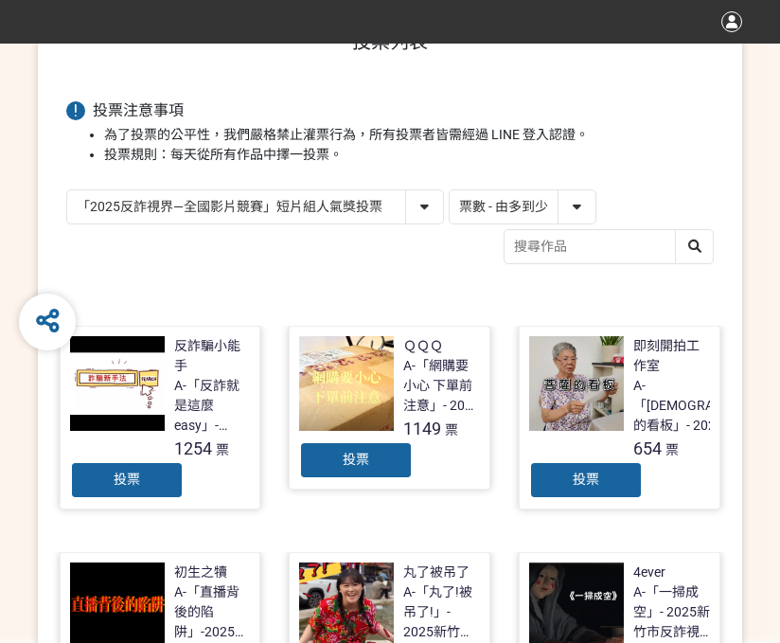  Describe the element at coordinates (436, 572) in the screenshot. I see `div: 丸了被吊了` at that location.